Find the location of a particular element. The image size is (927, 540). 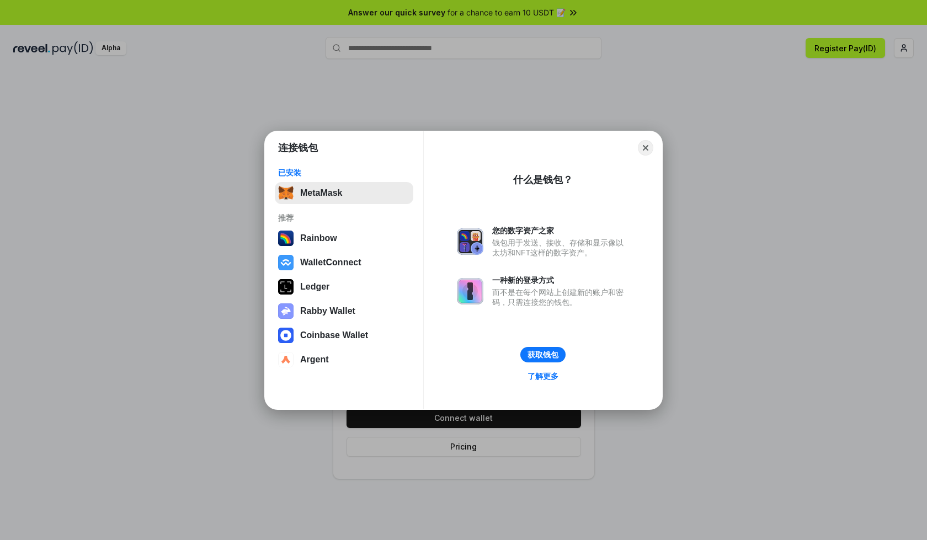

button: Ledger is located at coordinates (344, 287).